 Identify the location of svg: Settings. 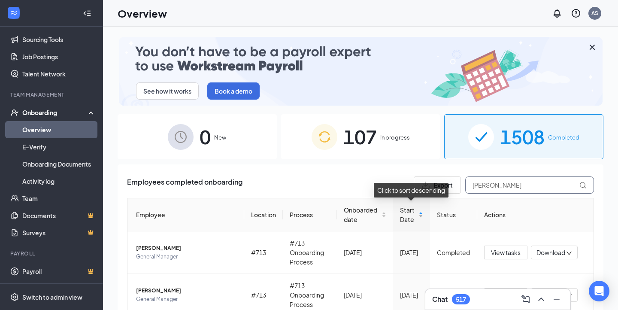
(15, 297).